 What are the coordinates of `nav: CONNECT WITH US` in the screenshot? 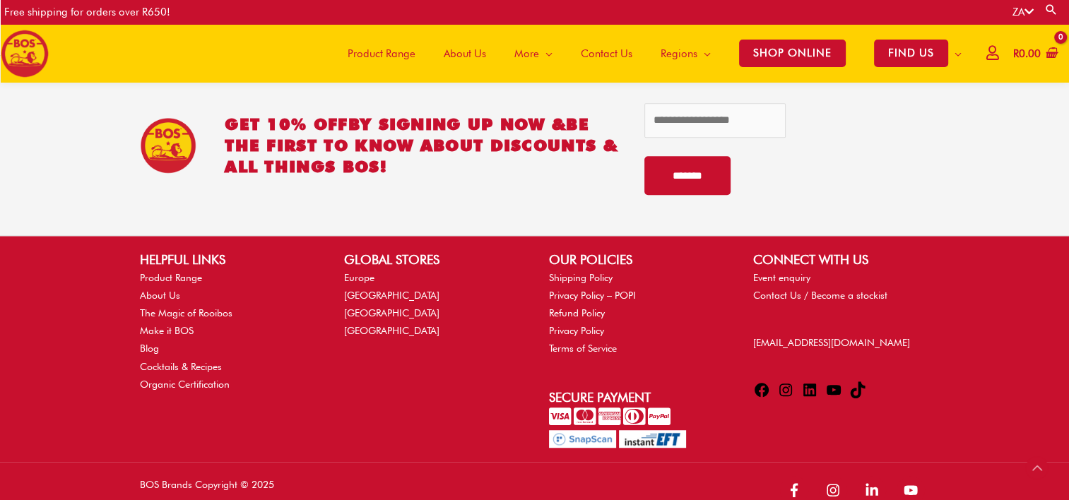 It's located at (841, 287).